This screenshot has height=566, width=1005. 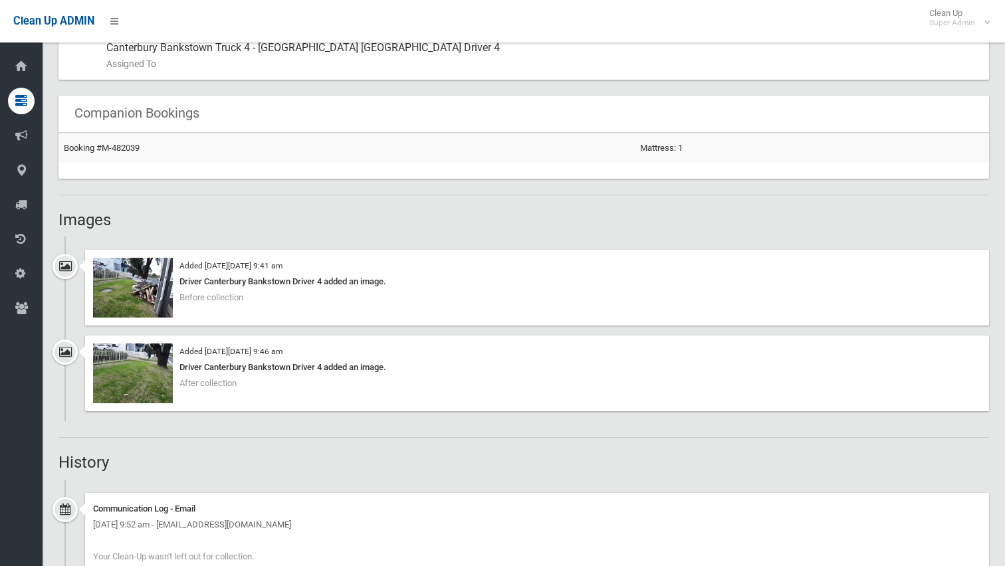 What do you see at coordinates (137, 113) in the screenshot?
I see `header: Companion Bookings` at bounding box center [137, 113].